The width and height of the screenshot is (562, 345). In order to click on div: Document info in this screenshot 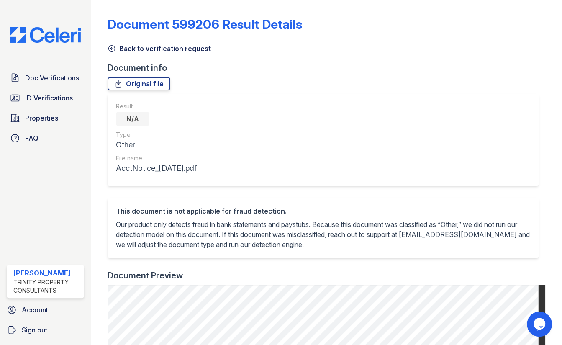, I will do `click(326, 68)`.